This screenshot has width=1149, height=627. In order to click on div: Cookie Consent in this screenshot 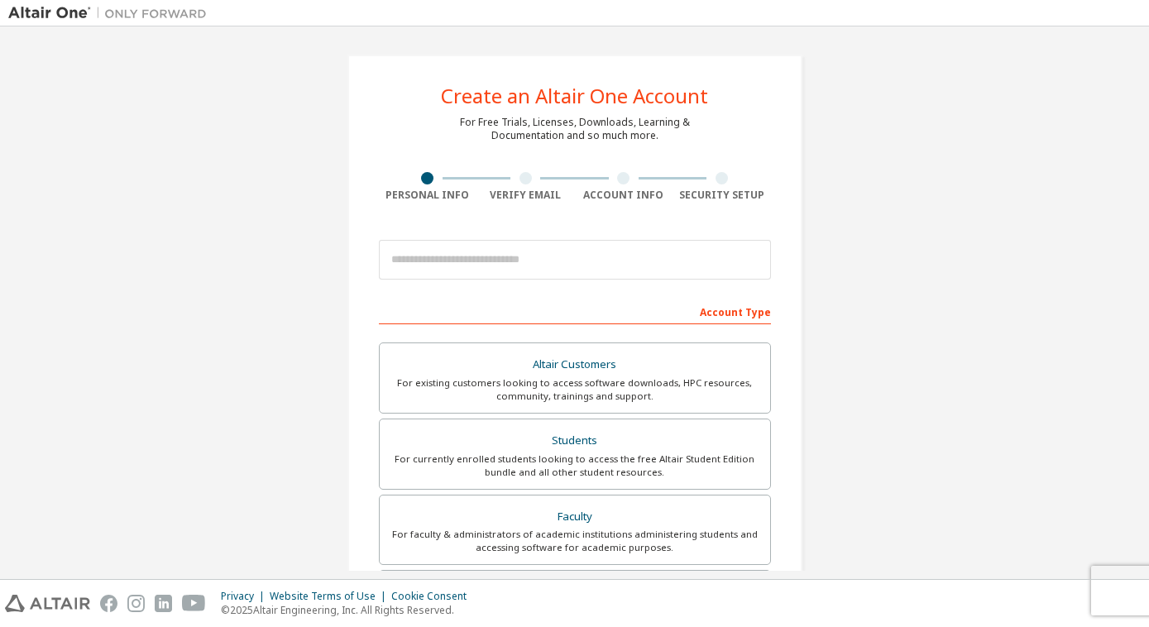, I will do `click(433, 596)`.